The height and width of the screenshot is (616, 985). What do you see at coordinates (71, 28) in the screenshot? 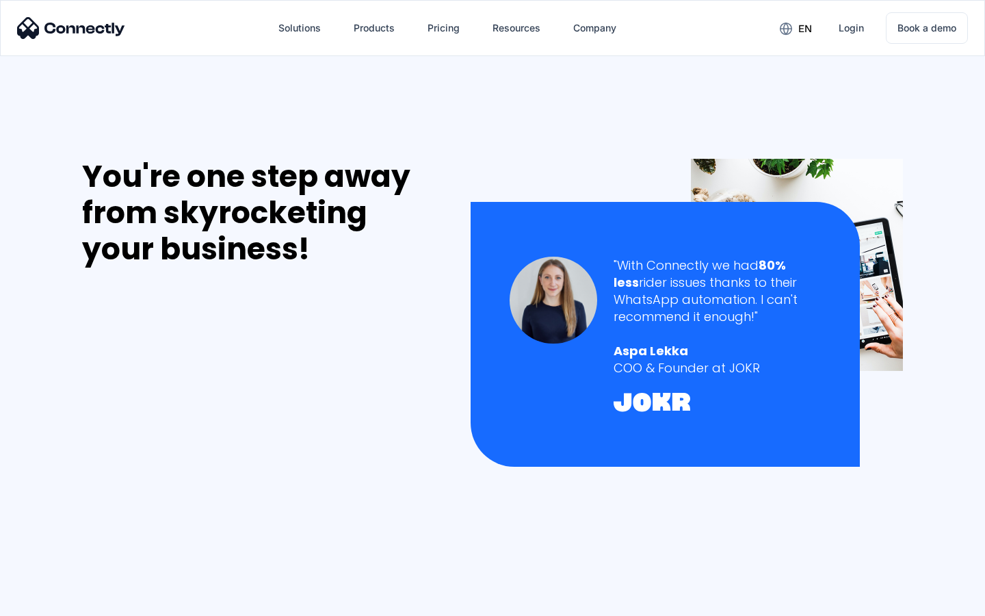
I see `img: Connectly Logo` at bounding box center [71, 28].